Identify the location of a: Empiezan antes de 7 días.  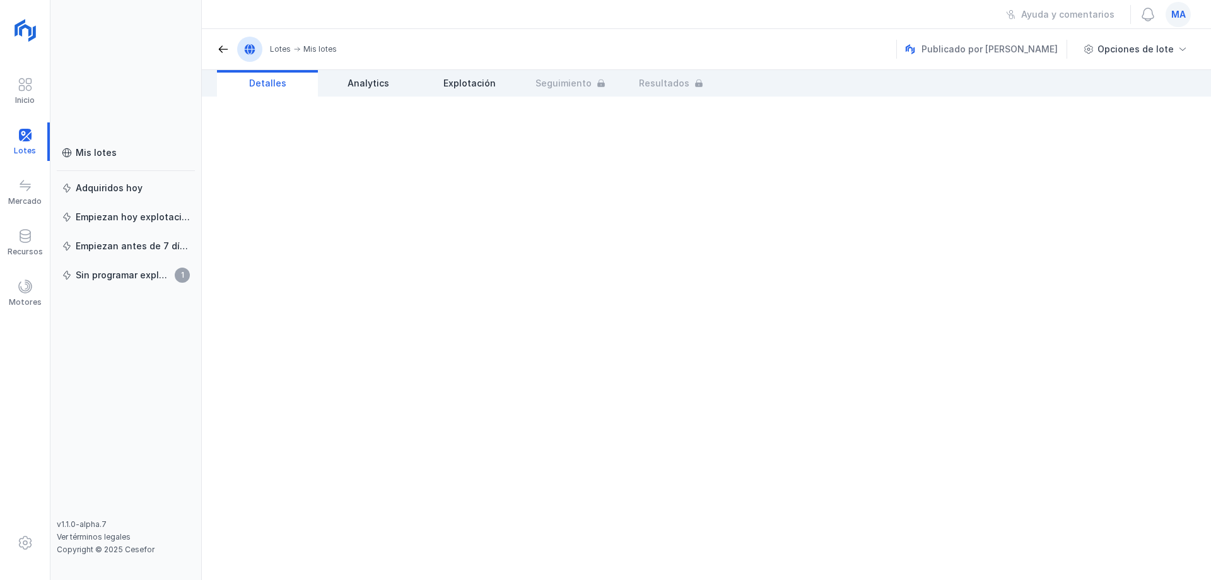
(126, 246).